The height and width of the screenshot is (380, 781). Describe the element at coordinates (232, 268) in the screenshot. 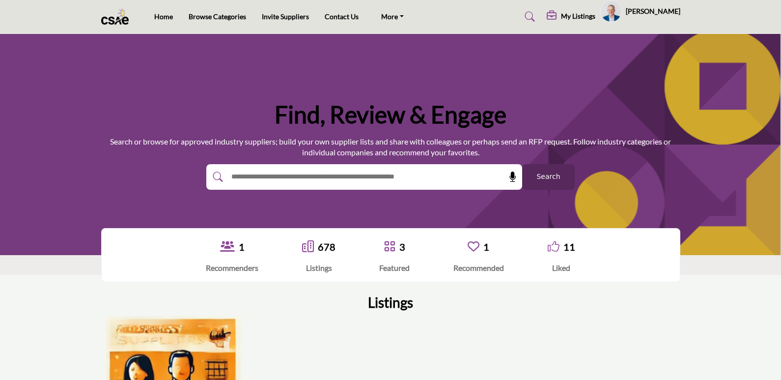

I see `div: Recommenders` at that location.